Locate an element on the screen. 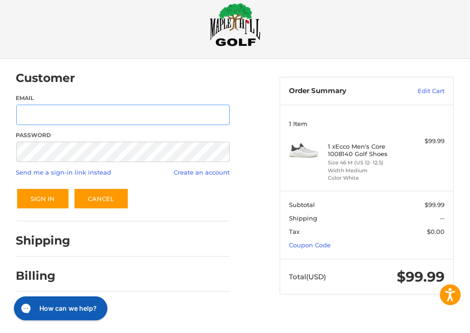  img: Maple Hill Golf is located at coordinates (235, 25).